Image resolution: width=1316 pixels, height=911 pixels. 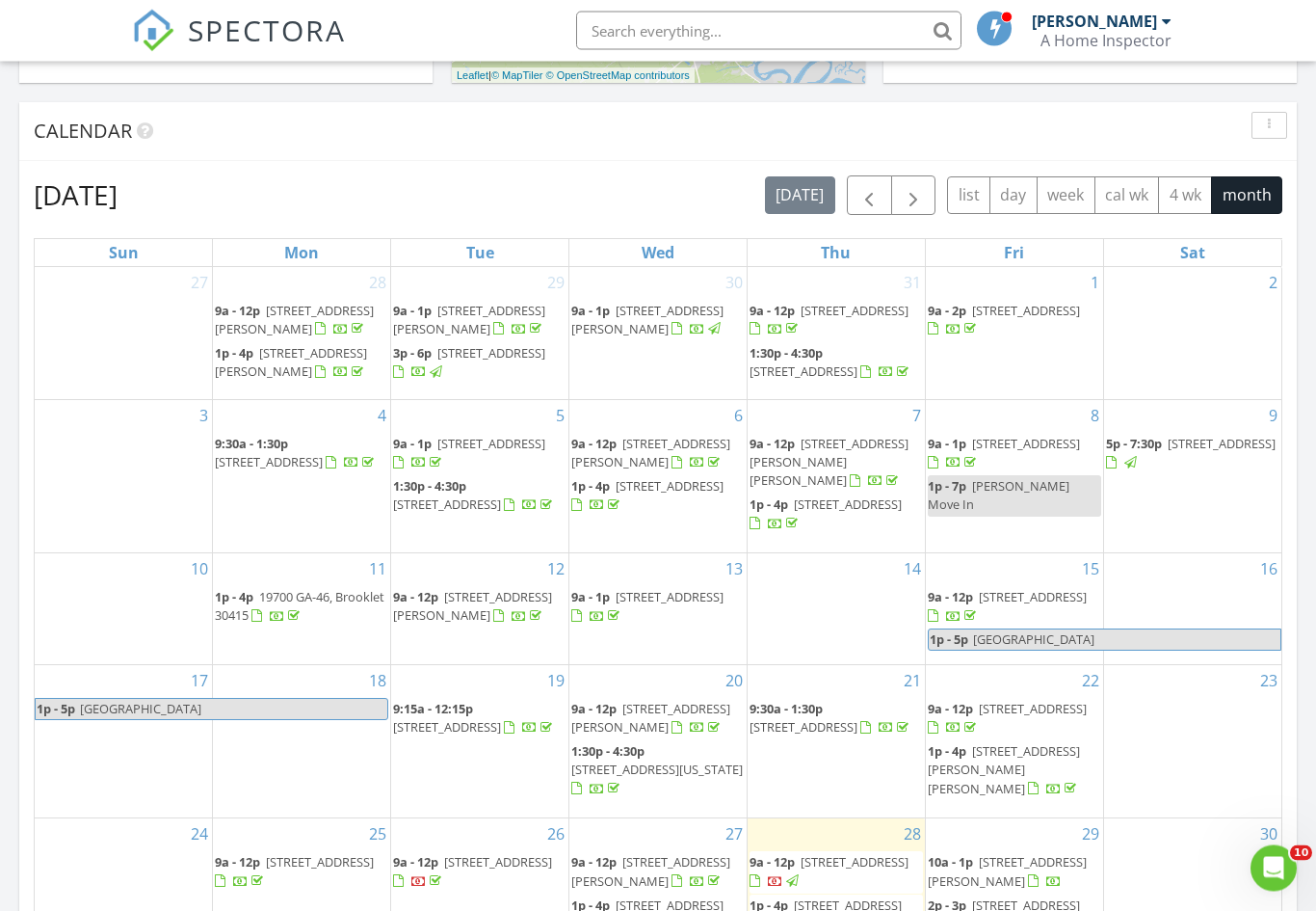 I want to click on td: Go to August 7, 2025, so click(x=835, y=476).